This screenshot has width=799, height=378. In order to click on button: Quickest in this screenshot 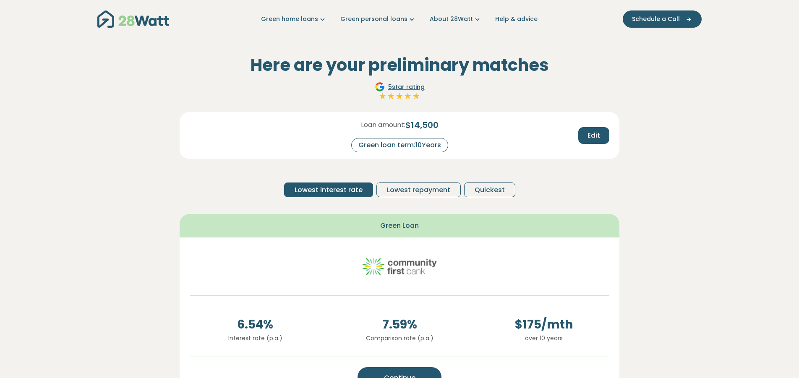, I will do `click(490, 190)`.